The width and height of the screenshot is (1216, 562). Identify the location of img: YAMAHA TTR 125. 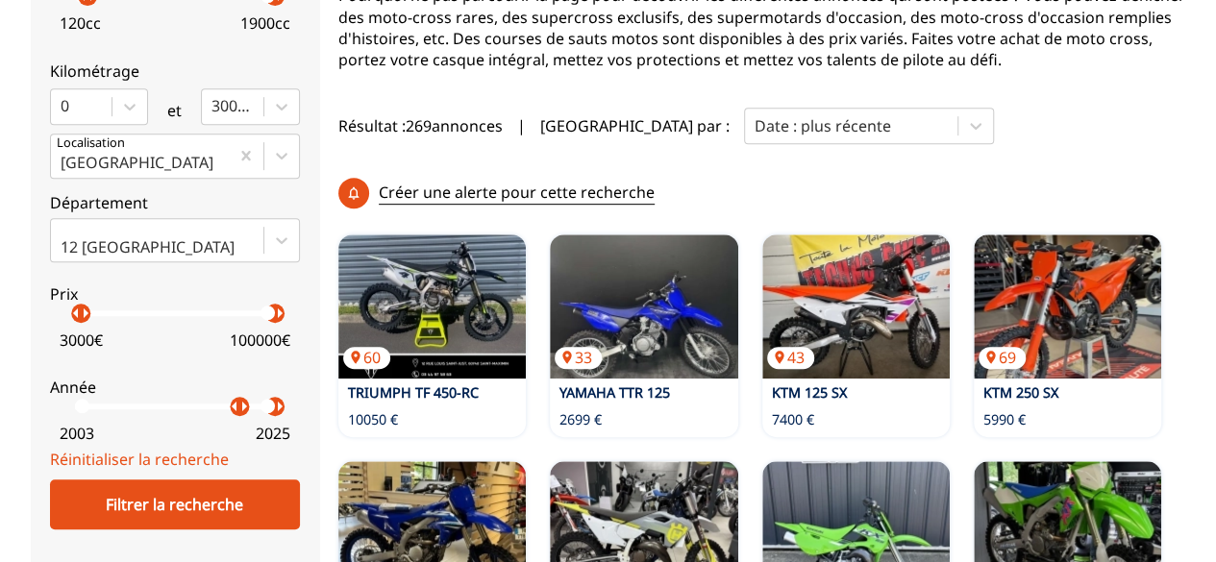
(643, 307).